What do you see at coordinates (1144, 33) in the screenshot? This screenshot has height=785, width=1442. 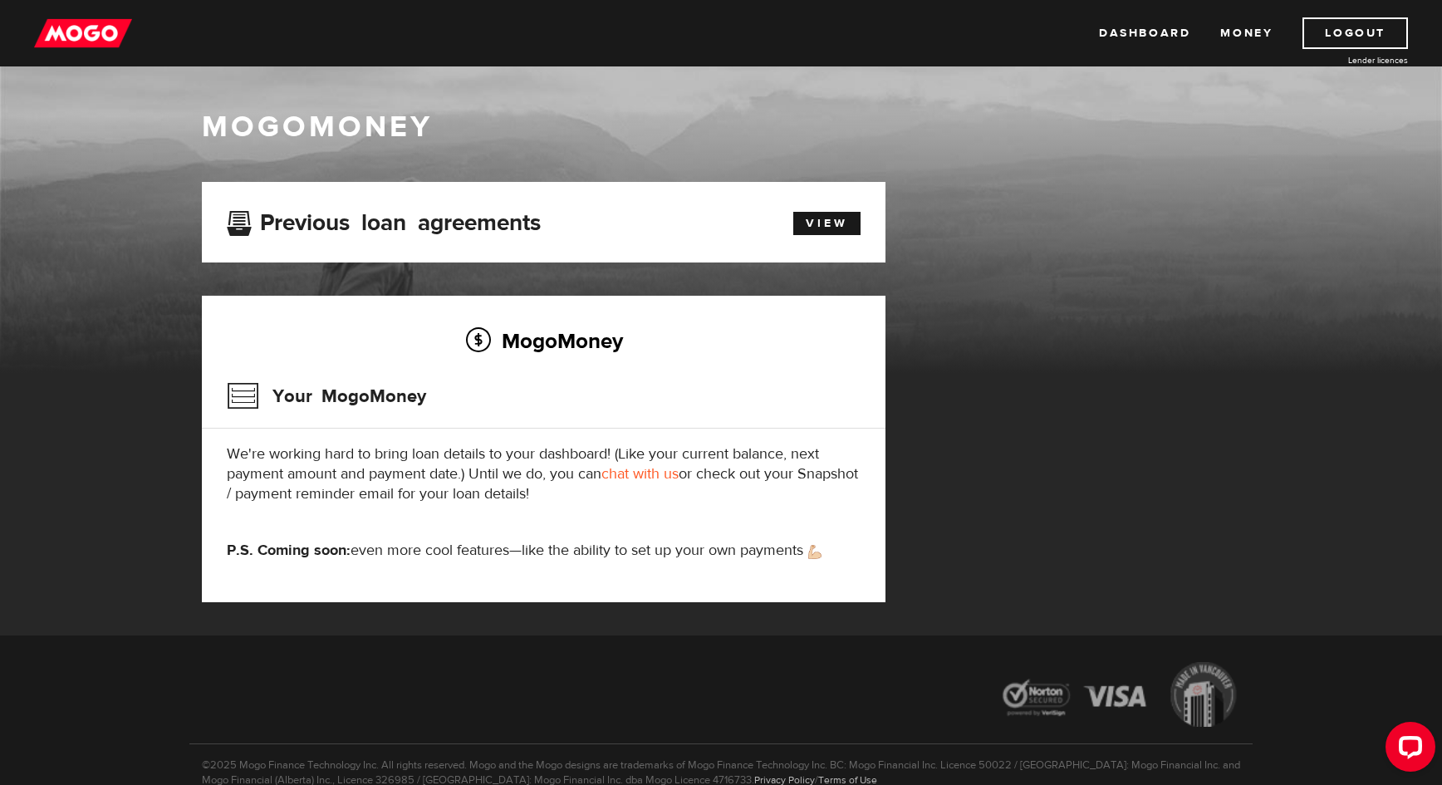 I see `a: Dashboard` at bounding box center [1144, 33].